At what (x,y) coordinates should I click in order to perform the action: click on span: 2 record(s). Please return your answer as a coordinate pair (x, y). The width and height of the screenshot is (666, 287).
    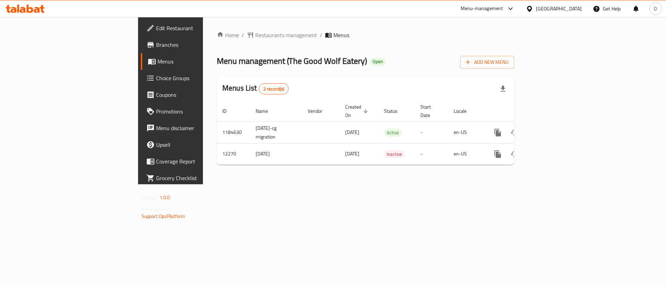
    Looking at the image, I should click on (274, 89).